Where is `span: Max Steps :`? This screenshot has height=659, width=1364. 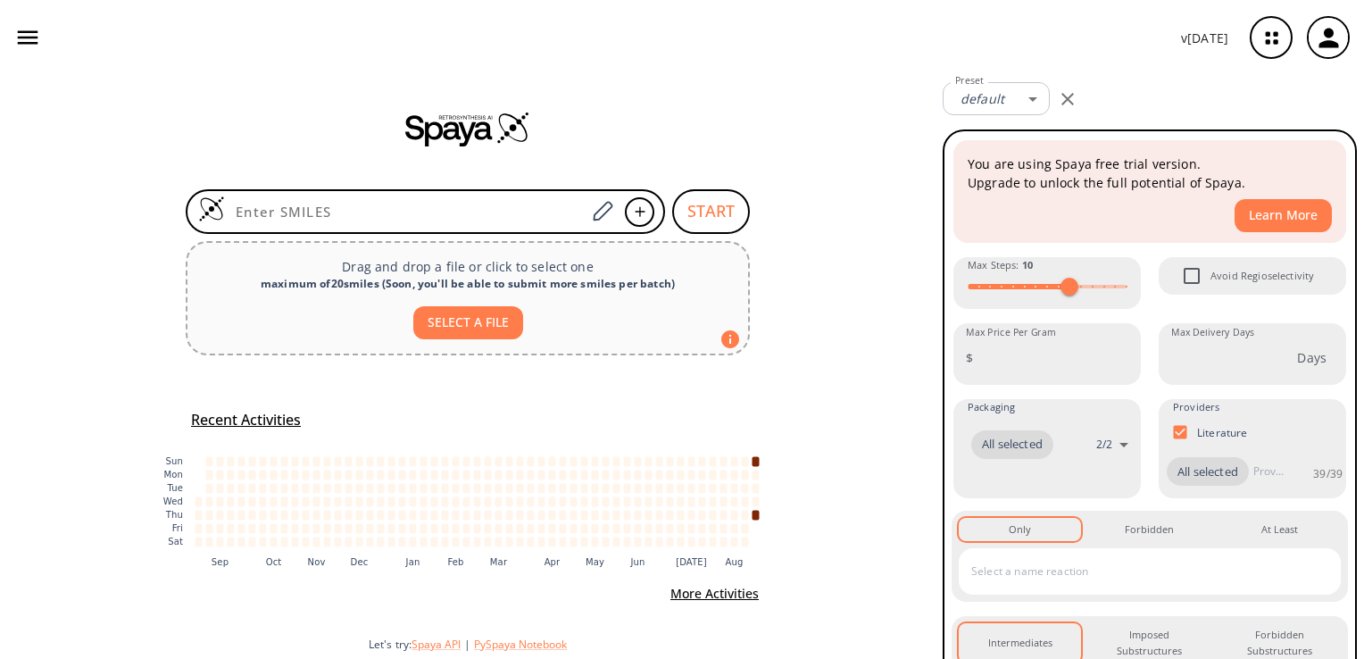 span: Max Steps : is located at coordinates (1000, 265).